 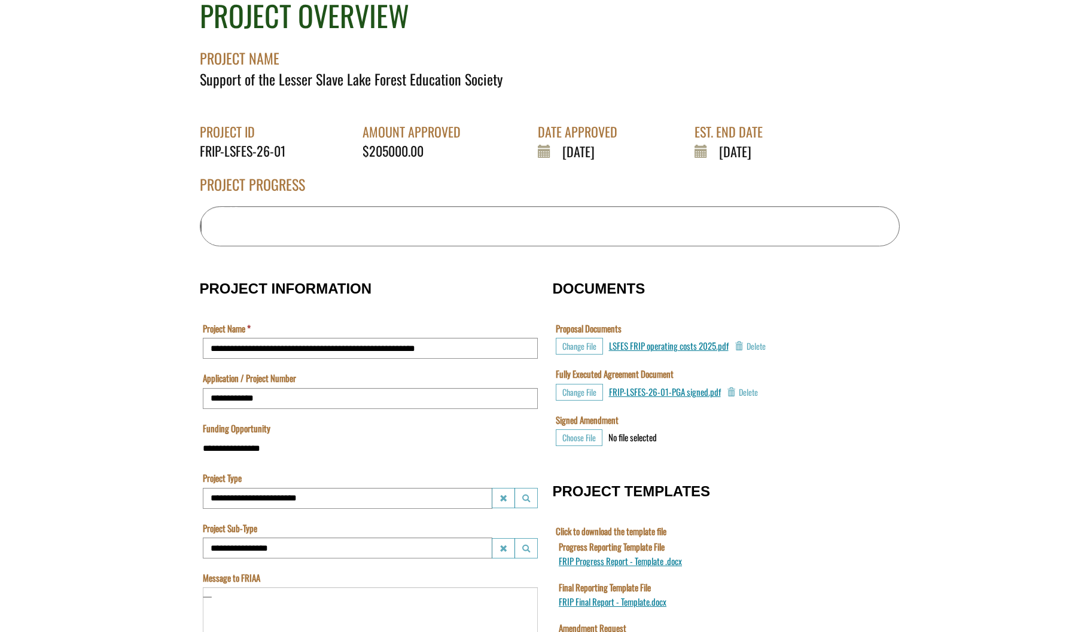 What do you see at coordinates (550, 190) in the screenshot?
I see `div: PROJECT PROGRESS` at bounding box center [550, 190].